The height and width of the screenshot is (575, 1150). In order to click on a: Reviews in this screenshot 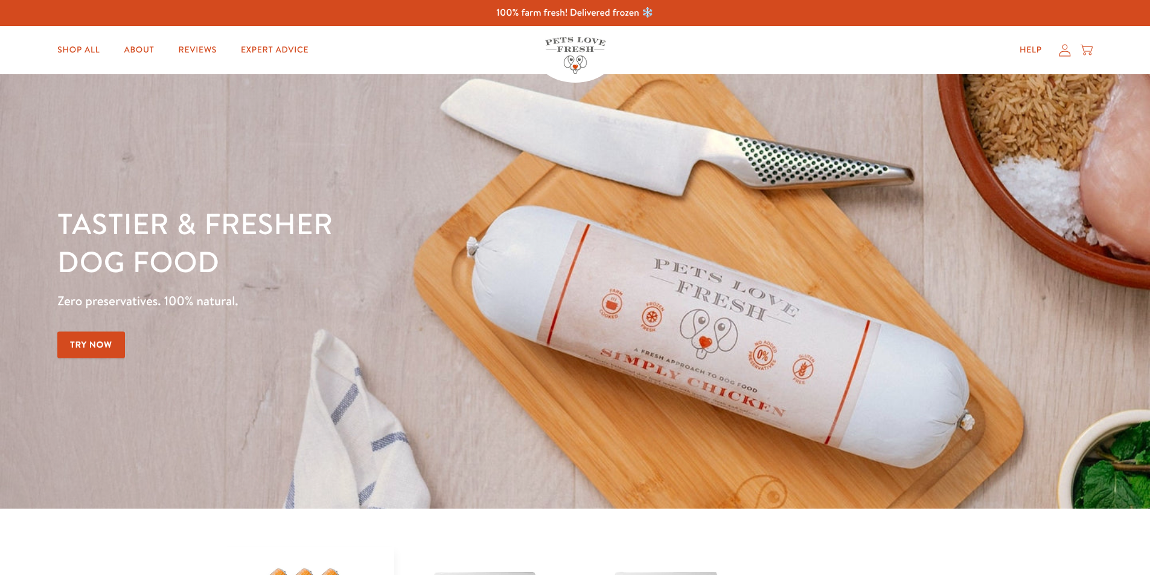, I will do `click(197, 50)`.